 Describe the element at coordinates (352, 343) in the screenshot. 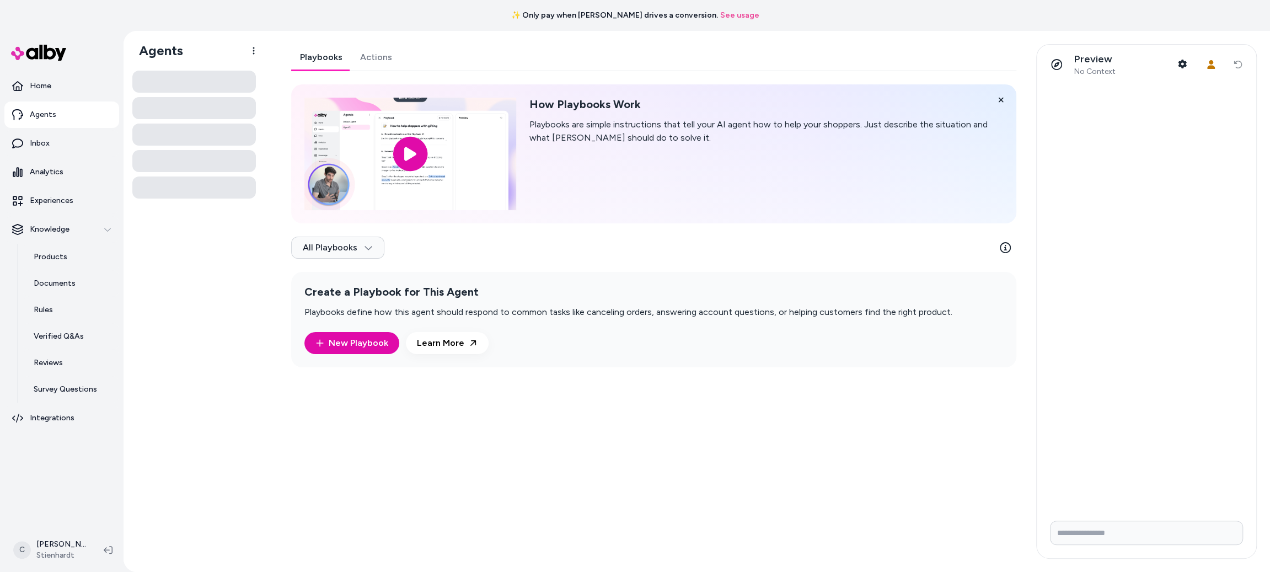

I see `a: New Playbook` at that location.